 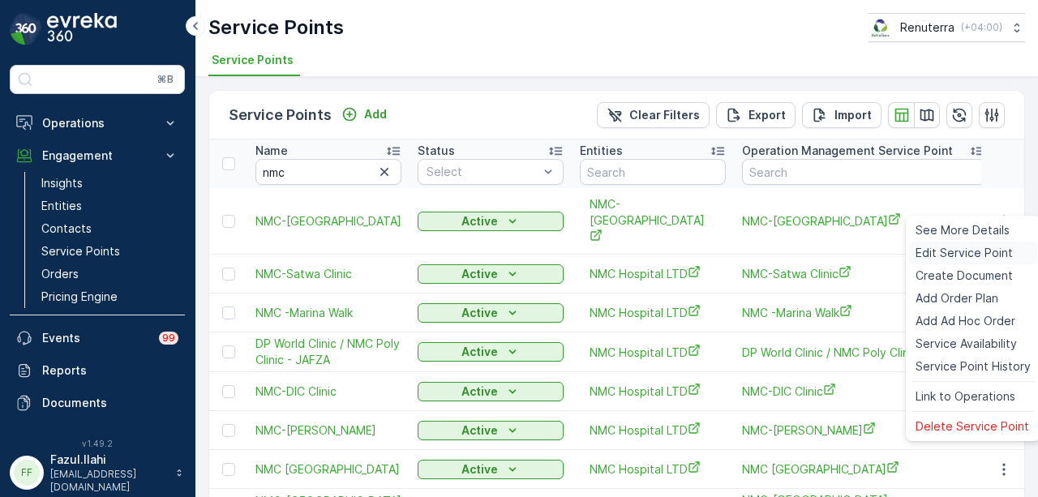 I want to click on button: Clear Filters, so click(x=653, y=115).